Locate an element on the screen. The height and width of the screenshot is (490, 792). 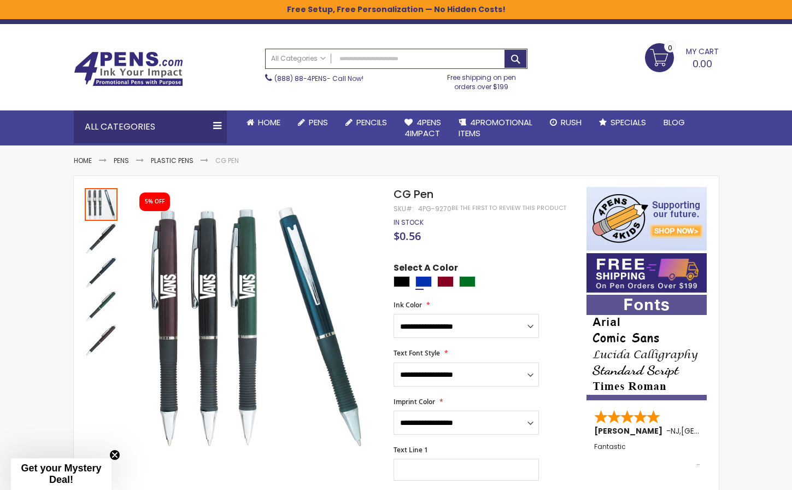
img: 4Pens Custom Pens and Promotional Products is located at coordinates (128, 69).